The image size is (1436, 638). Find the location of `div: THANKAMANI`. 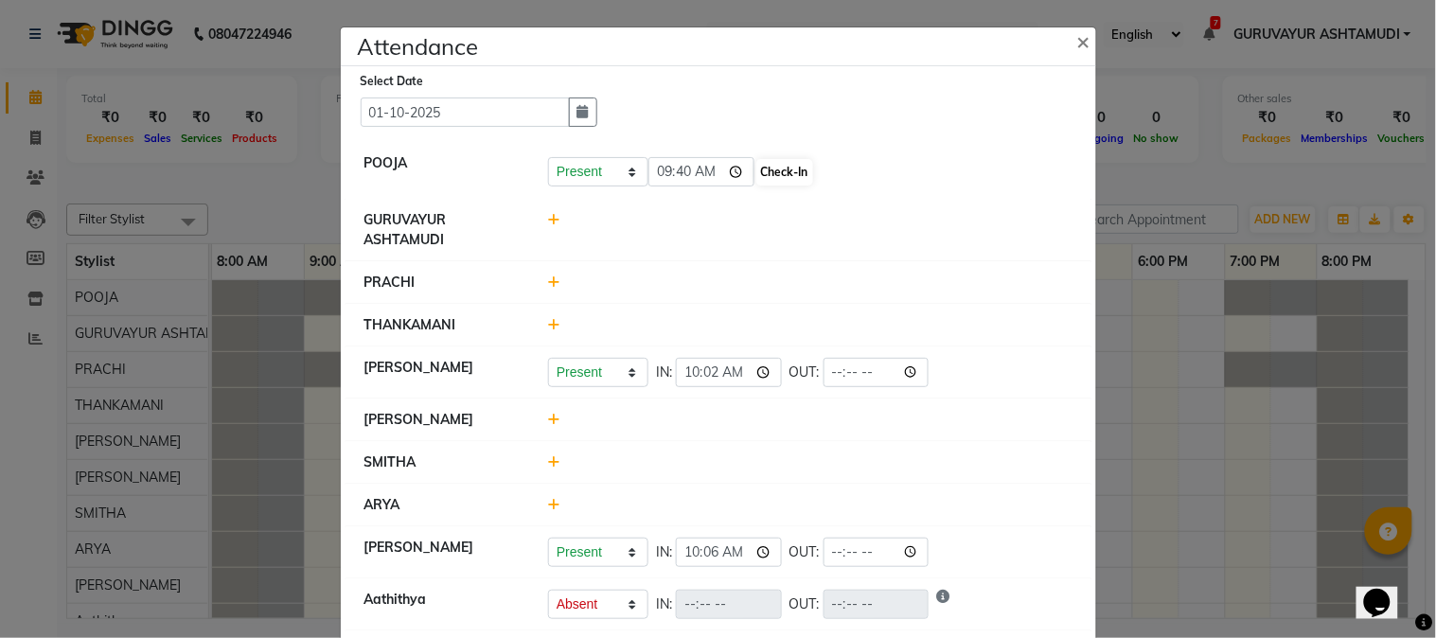

div: THANKAMANI is located at coordinates (442, 325).